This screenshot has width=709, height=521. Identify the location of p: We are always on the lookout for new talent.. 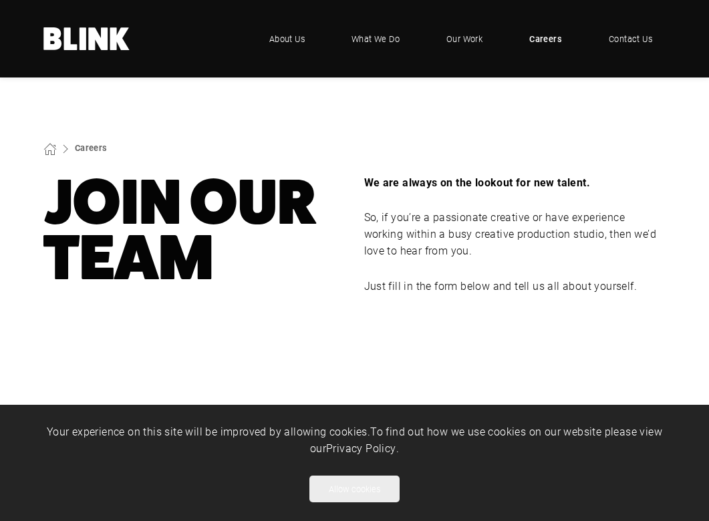
(515, 182).